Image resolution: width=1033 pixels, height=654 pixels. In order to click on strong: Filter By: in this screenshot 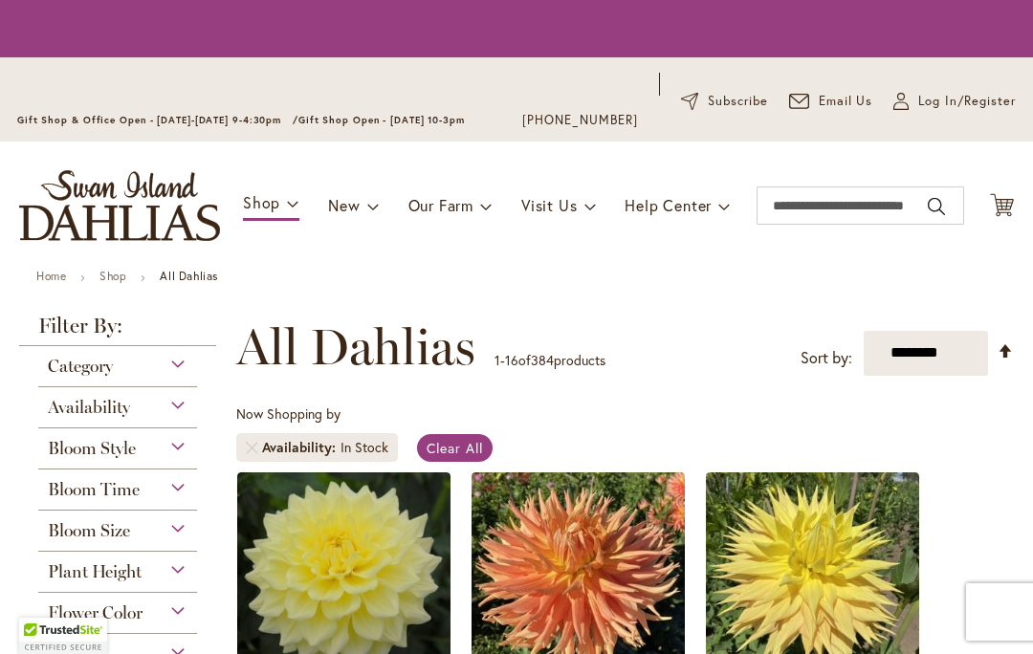, I will do `click(118, 331)`.